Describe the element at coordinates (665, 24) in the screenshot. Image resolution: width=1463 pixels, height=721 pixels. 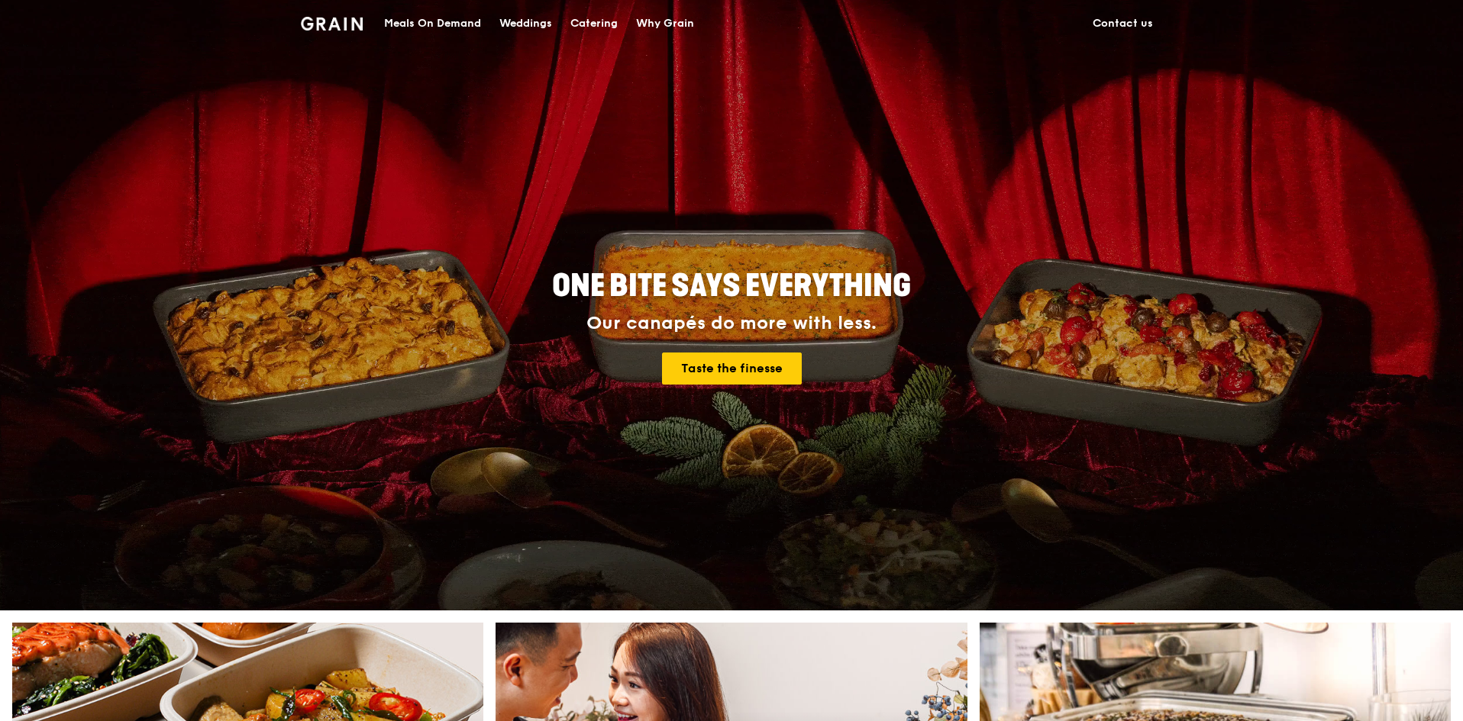
I see `div: Why Grain` at that location.